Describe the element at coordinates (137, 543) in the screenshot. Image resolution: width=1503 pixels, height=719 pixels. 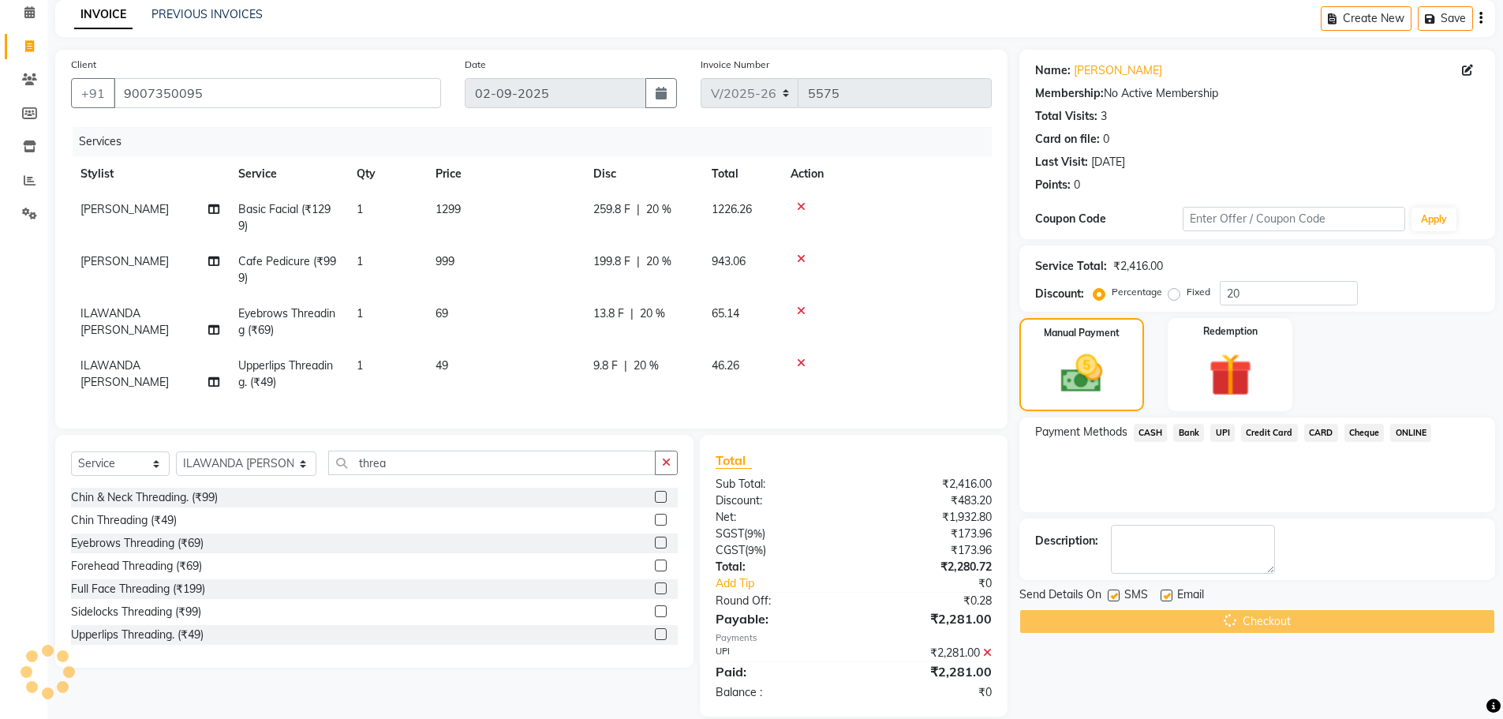
I see `div: Eyebrows Threading (₹69)` at that location.